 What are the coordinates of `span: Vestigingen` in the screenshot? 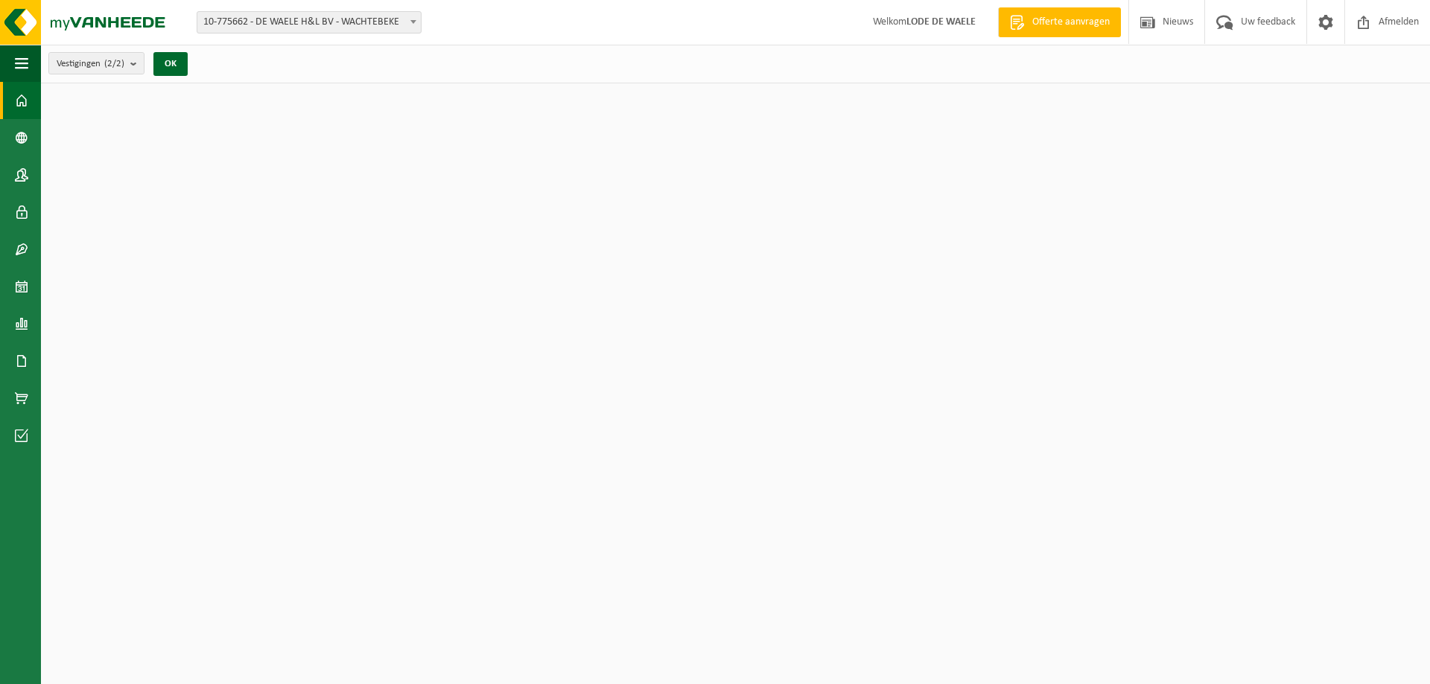 It's located at (90, 64).